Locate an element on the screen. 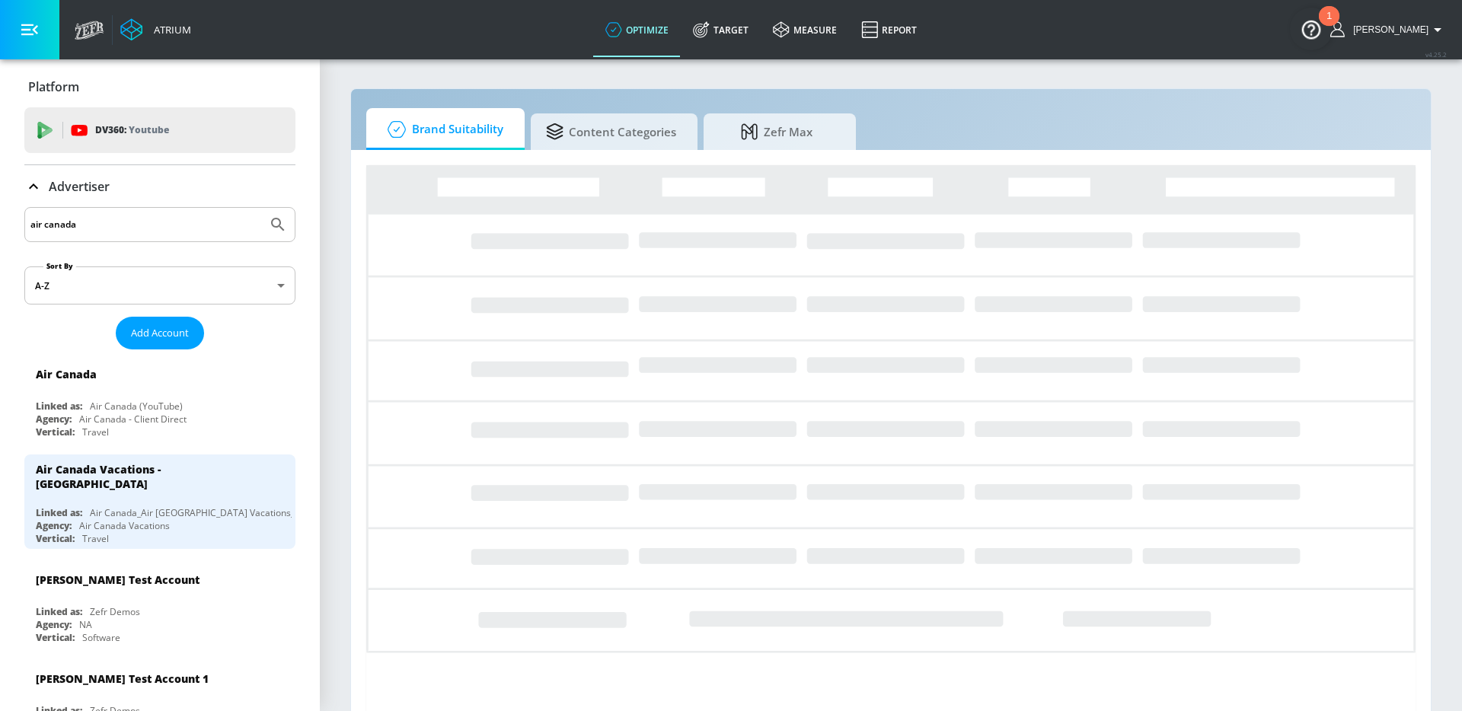  p: DV360: is located at coordinates (132, 130).